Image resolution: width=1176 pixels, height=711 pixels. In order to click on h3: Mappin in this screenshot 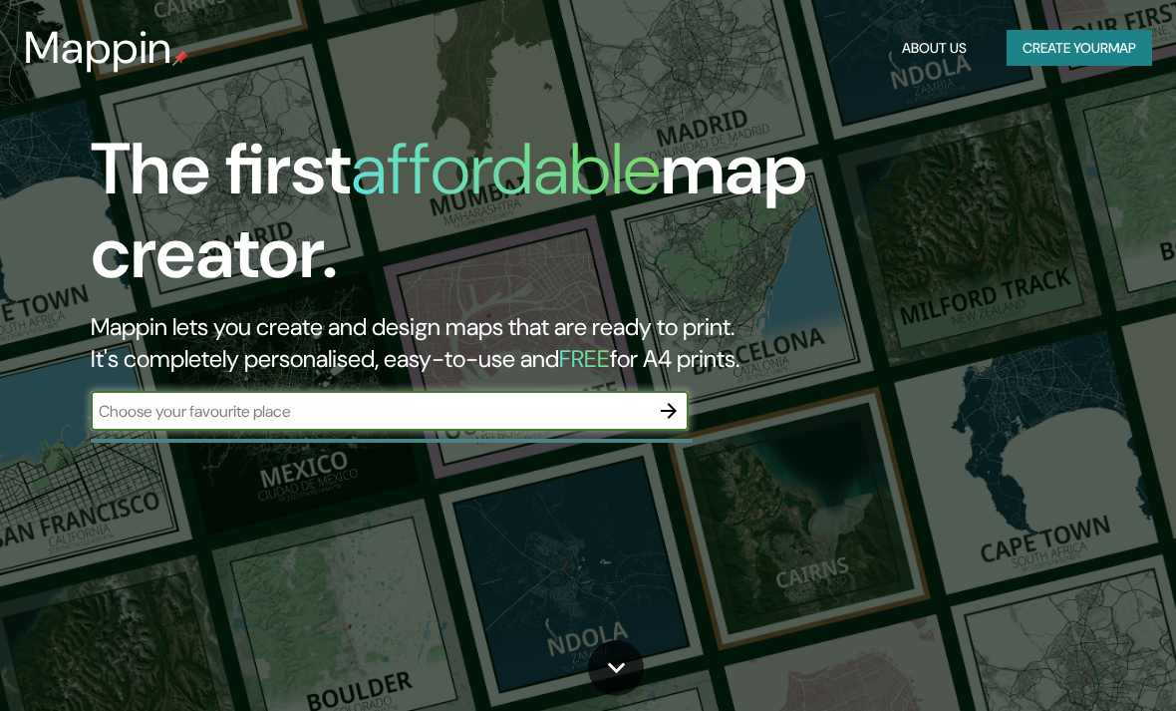, I will do `click(98, 48)`.